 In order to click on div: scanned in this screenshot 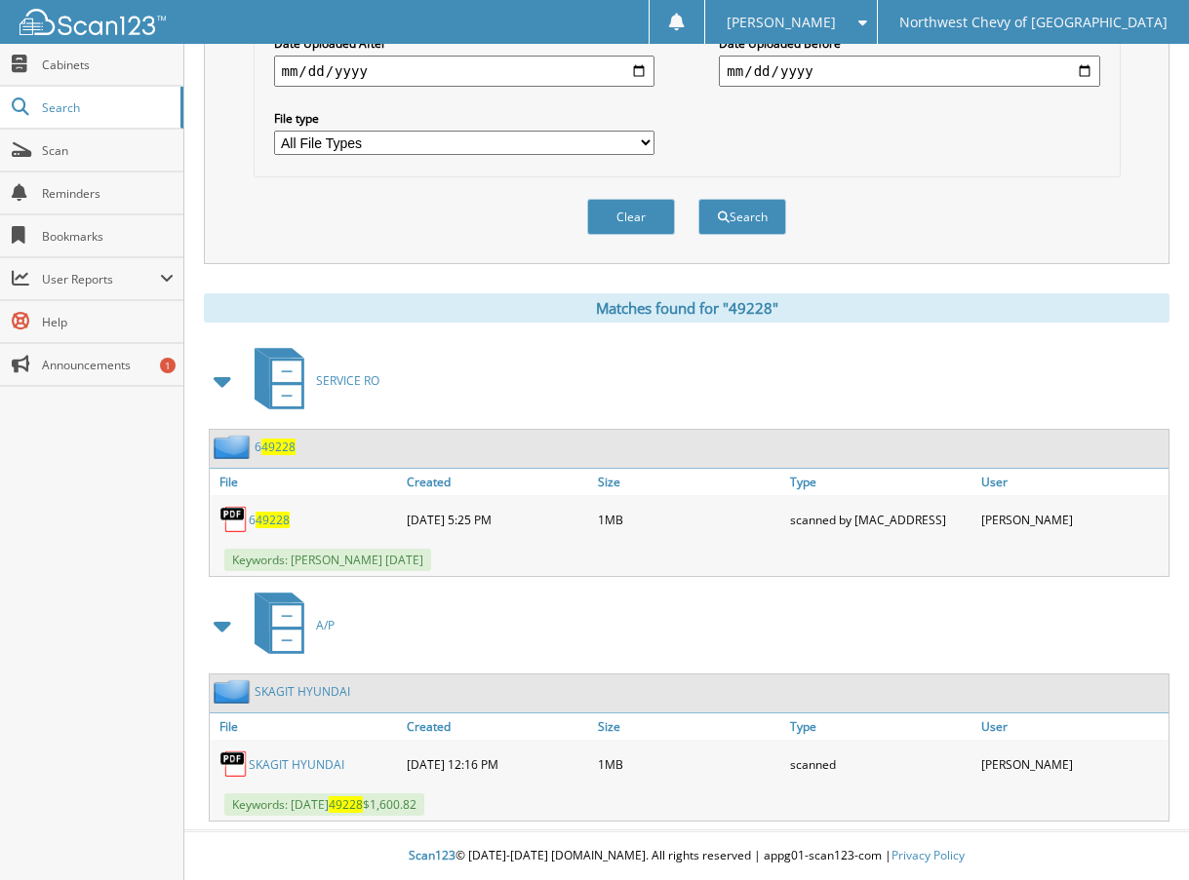, I will do `click(880, 764)`.